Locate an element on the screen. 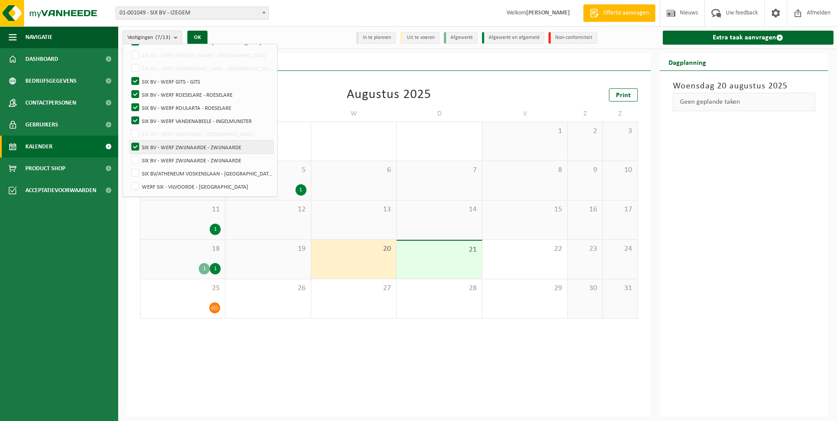 Image resolution: width=837 pixels, height=421 pixels. label: SIX BV - WERF VANDENABEELE - INGELMUNSTER is located at coordinates (201, 121).